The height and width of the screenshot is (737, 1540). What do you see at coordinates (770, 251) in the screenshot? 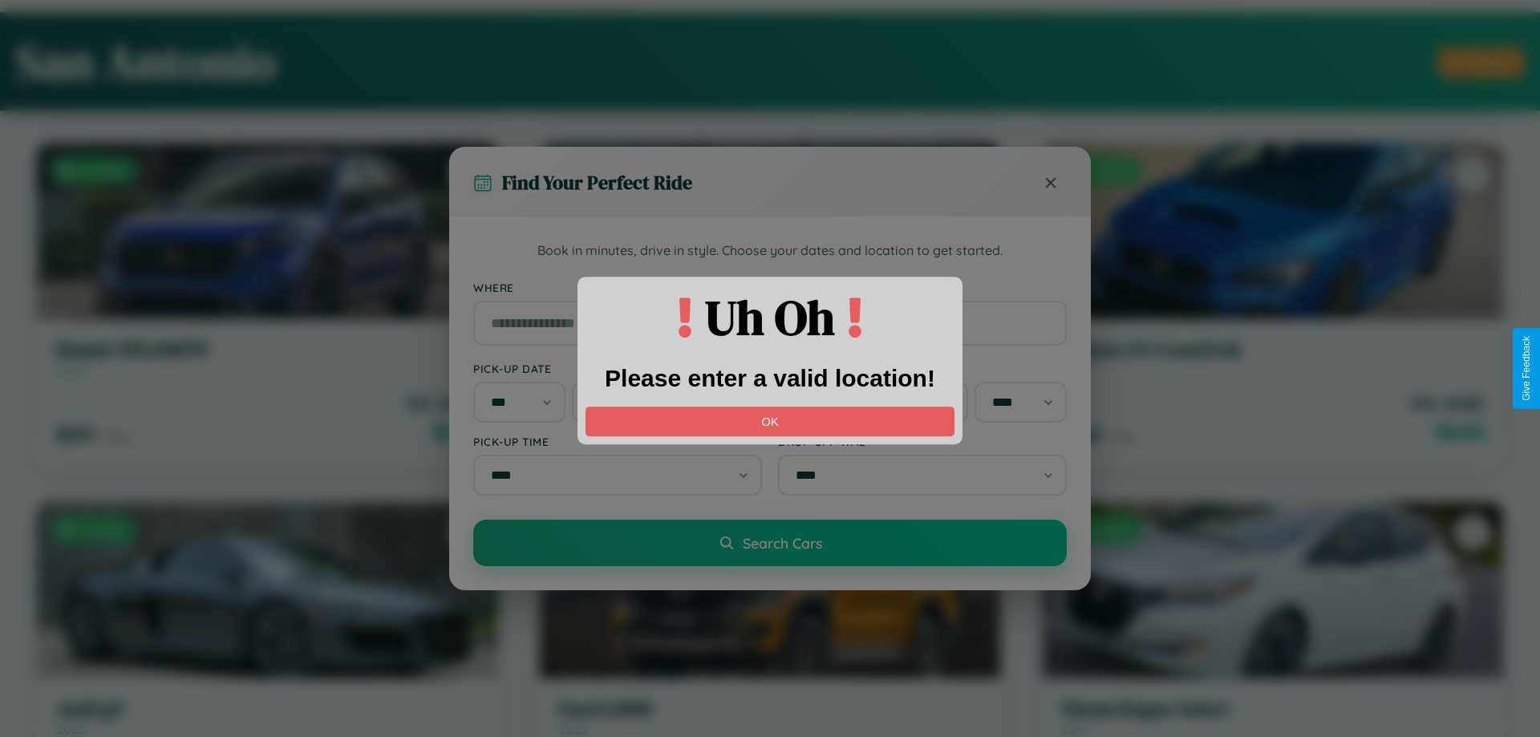
I see `p: Book in minutes, drive in style. Choose your dates and location to get started.` at bounding box center [770, 251].